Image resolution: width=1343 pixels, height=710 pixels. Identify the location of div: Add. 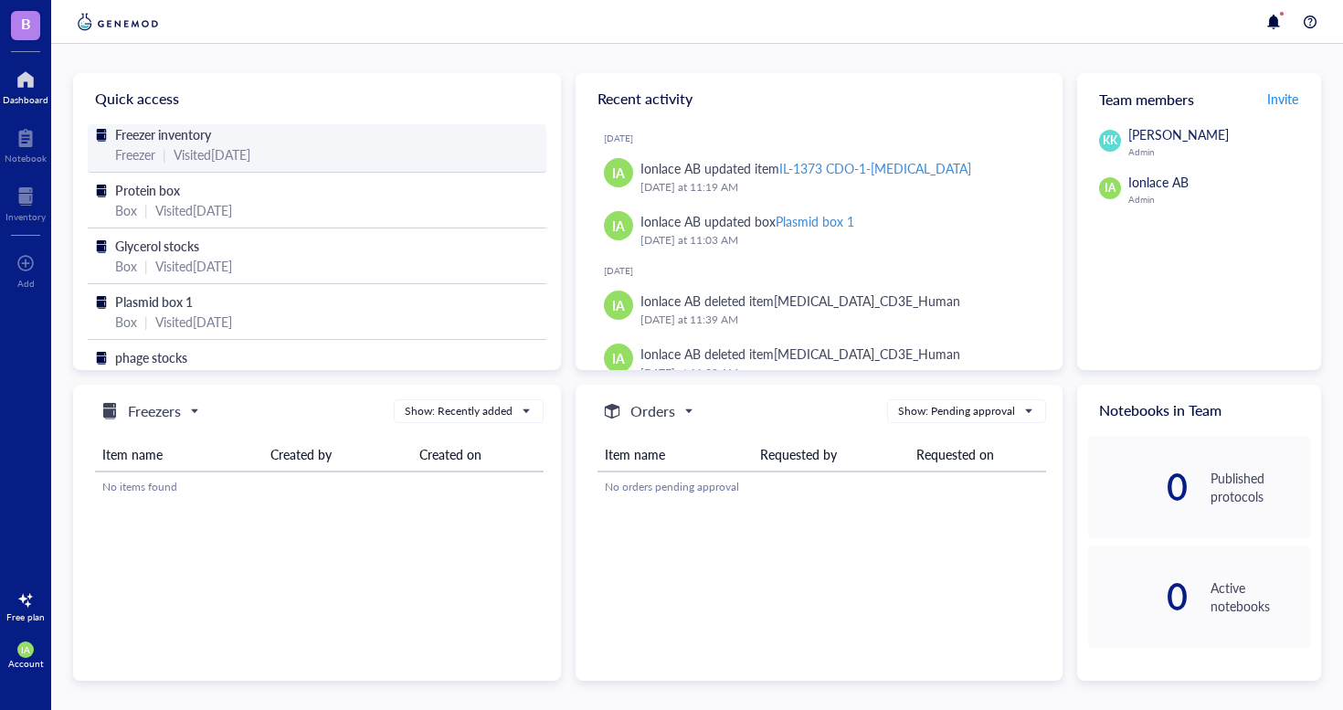
(26, 283).